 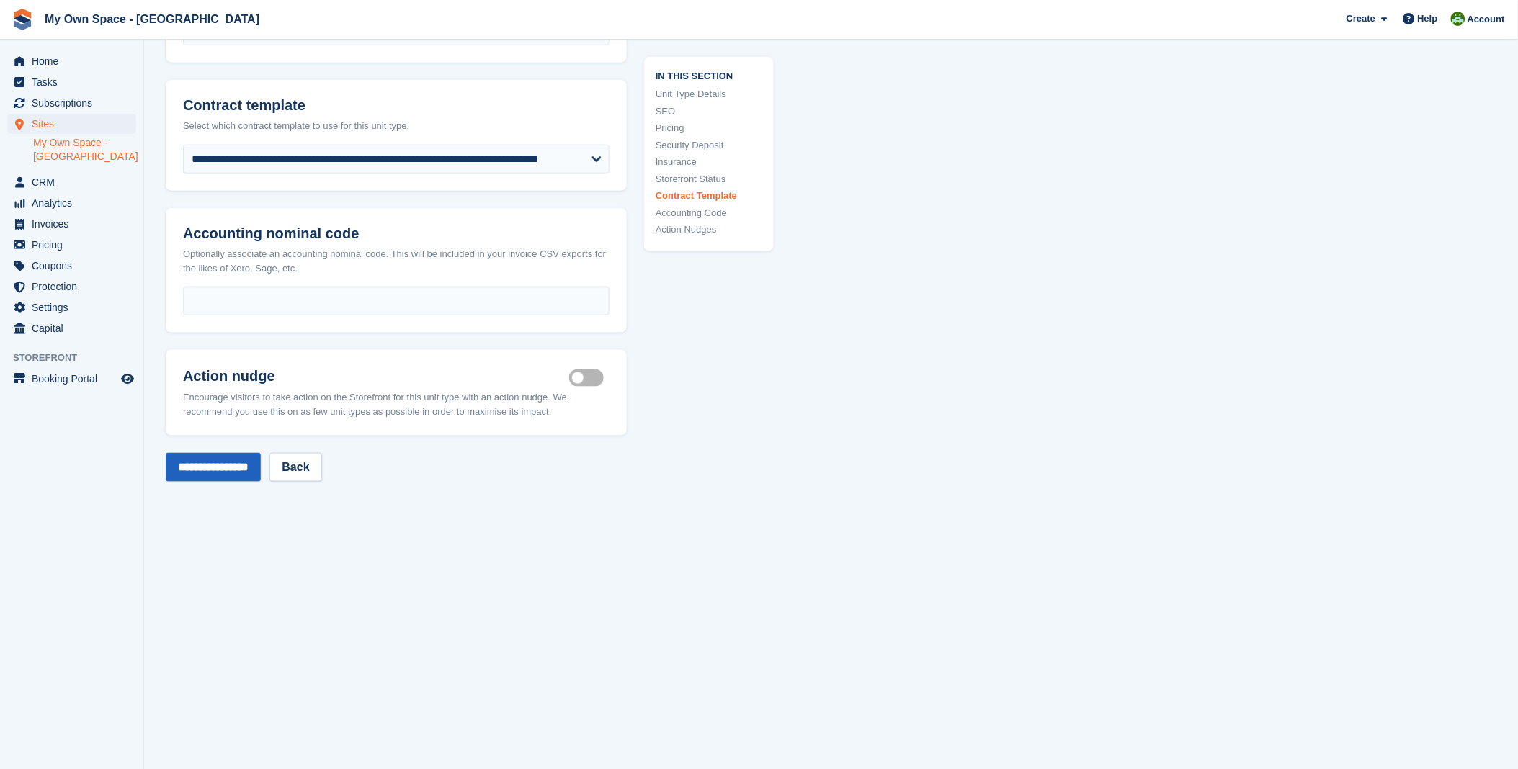 I want to click on span: Coupons, so click(x=75, y=266).